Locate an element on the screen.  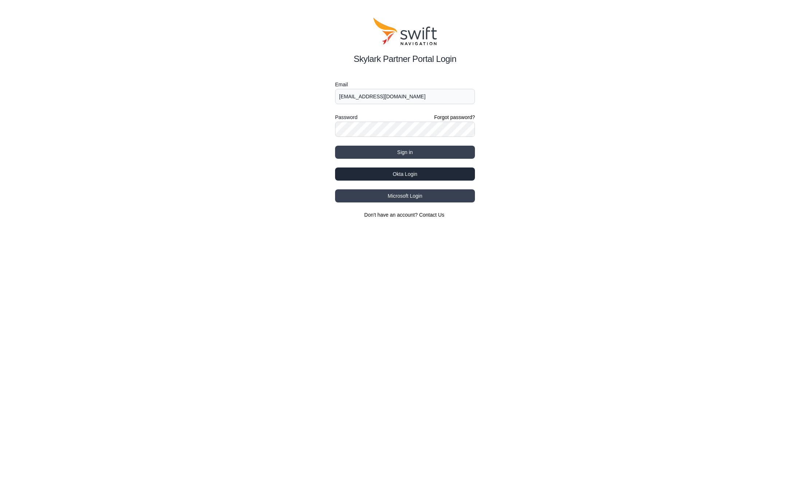
button: Sign in is located at coordinates (405, 152).